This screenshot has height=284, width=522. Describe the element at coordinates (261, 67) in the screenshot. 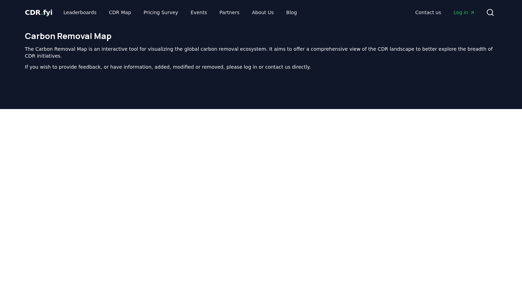

I see `p: If you wish to provide feedback, or have information, added, modified or removed, please log in o...` at that location.